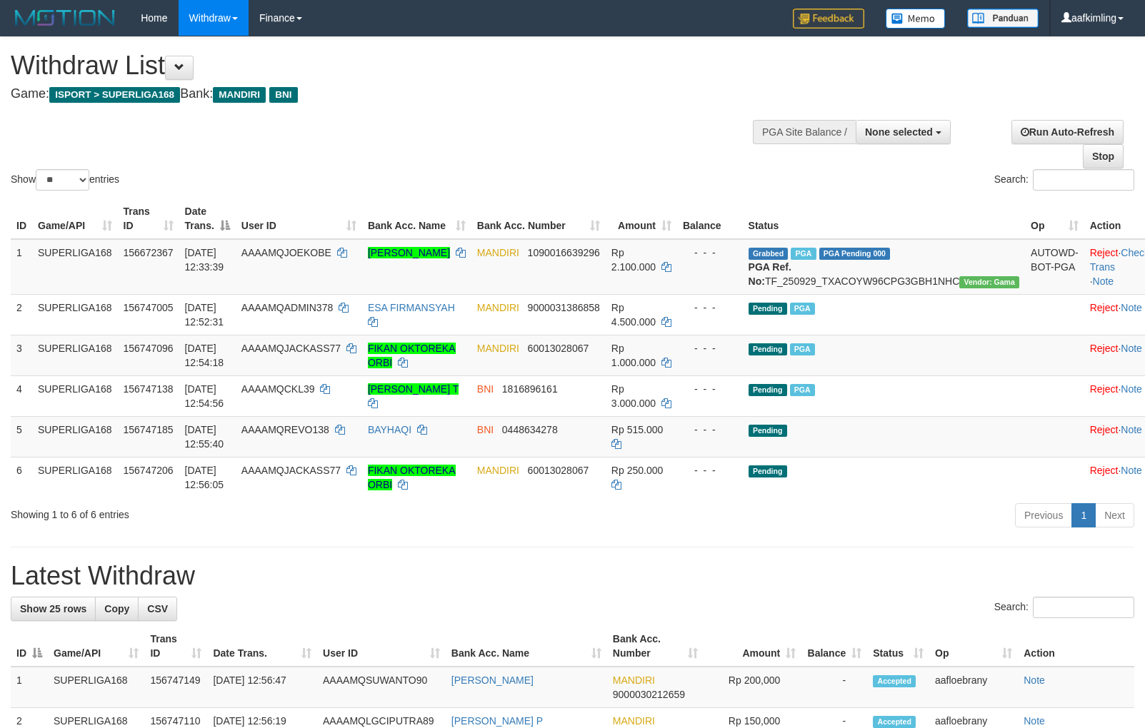 This screenshot has height=728, width=1145. Describe the element at coordinates (898, 646) in the screenshot. I see `th: Status: activate to sort column ascending` at that location.